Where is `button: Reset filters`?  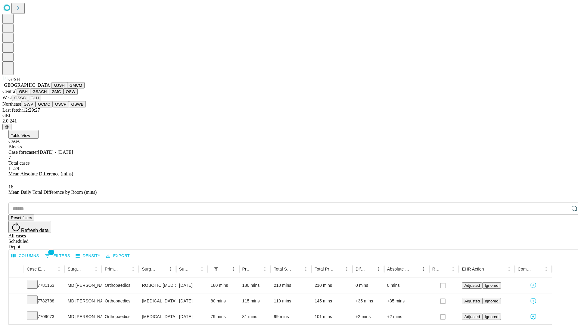
button: Reset filters is located at coordinates (21, 218).